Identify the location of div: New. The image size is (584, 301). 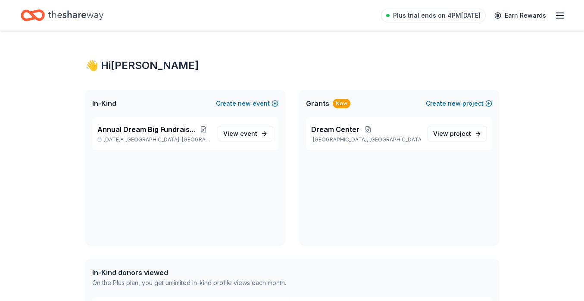
(341, 103).